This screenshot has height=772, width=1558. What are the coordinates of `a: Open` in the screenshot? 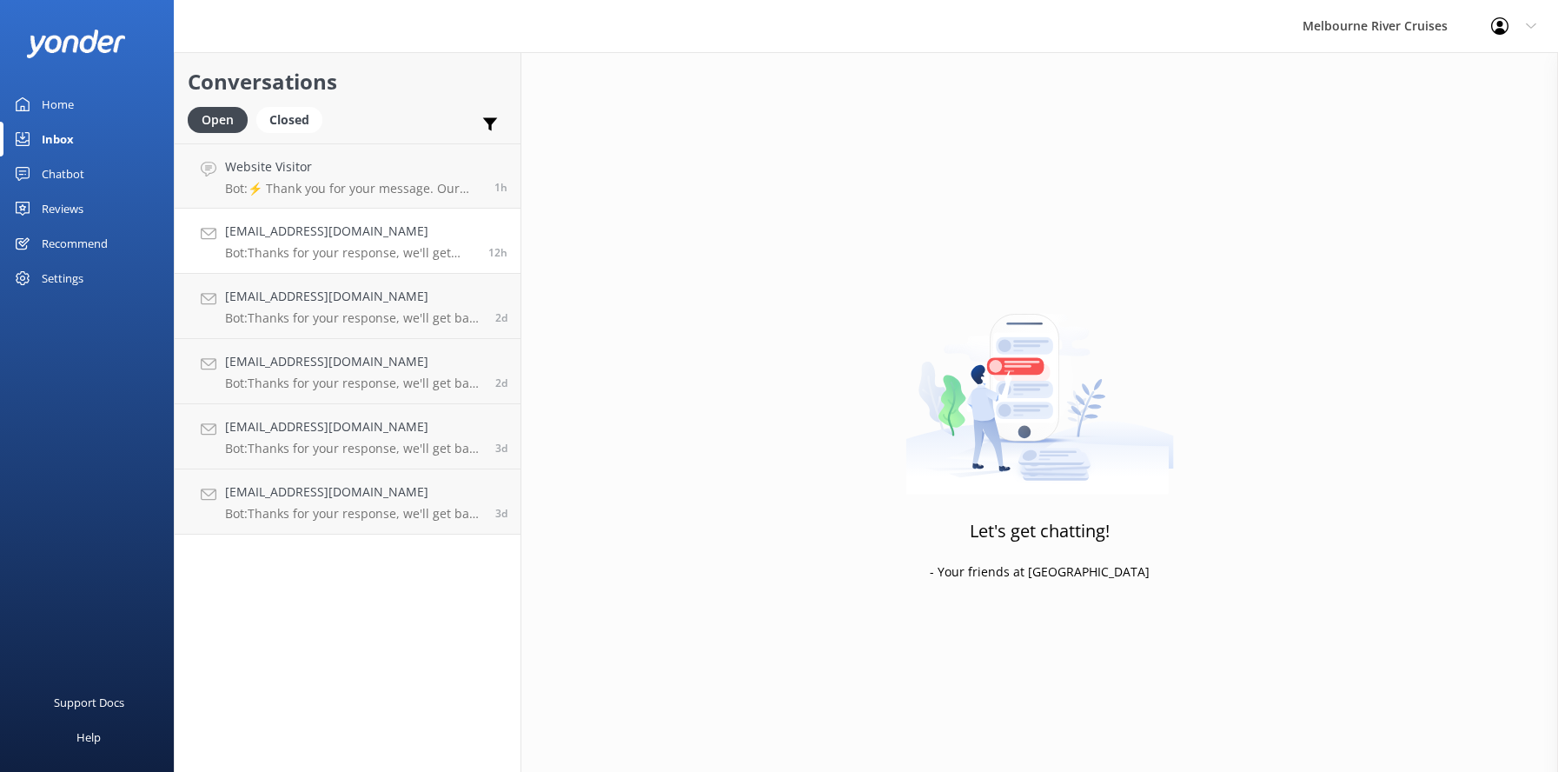 It's located at (222, 119).